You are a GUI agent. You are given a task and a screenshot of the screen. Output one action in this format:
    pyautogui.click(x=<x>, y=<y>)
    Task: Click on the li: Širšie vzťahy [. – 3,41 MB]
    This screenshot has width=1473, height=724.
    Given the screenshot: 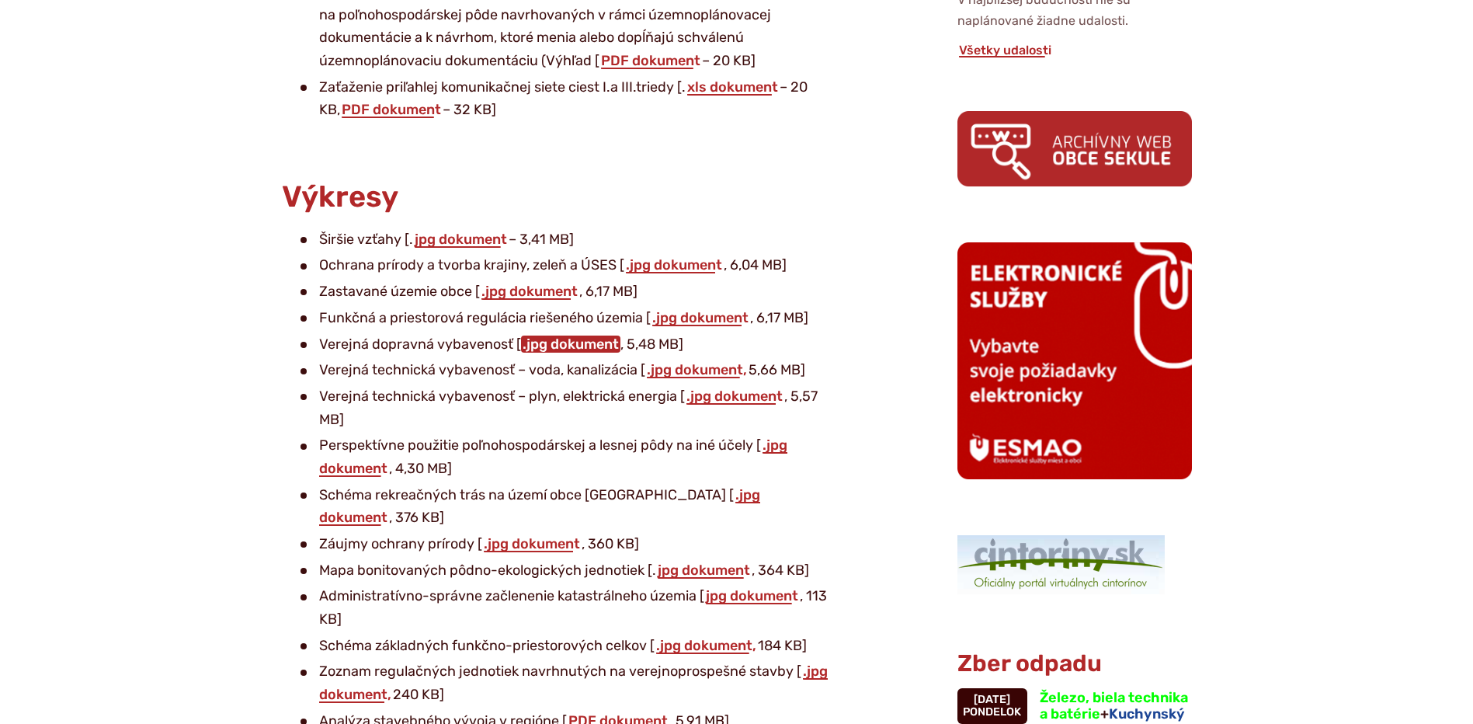 What is the action you would take?
    pyautogui.click(x=567, y=240)
    